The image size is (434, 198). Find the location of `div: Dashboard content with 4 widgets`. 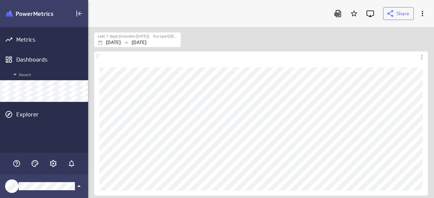

div: Dashboard content with 4 widgets is located at coordinates (261, 124).